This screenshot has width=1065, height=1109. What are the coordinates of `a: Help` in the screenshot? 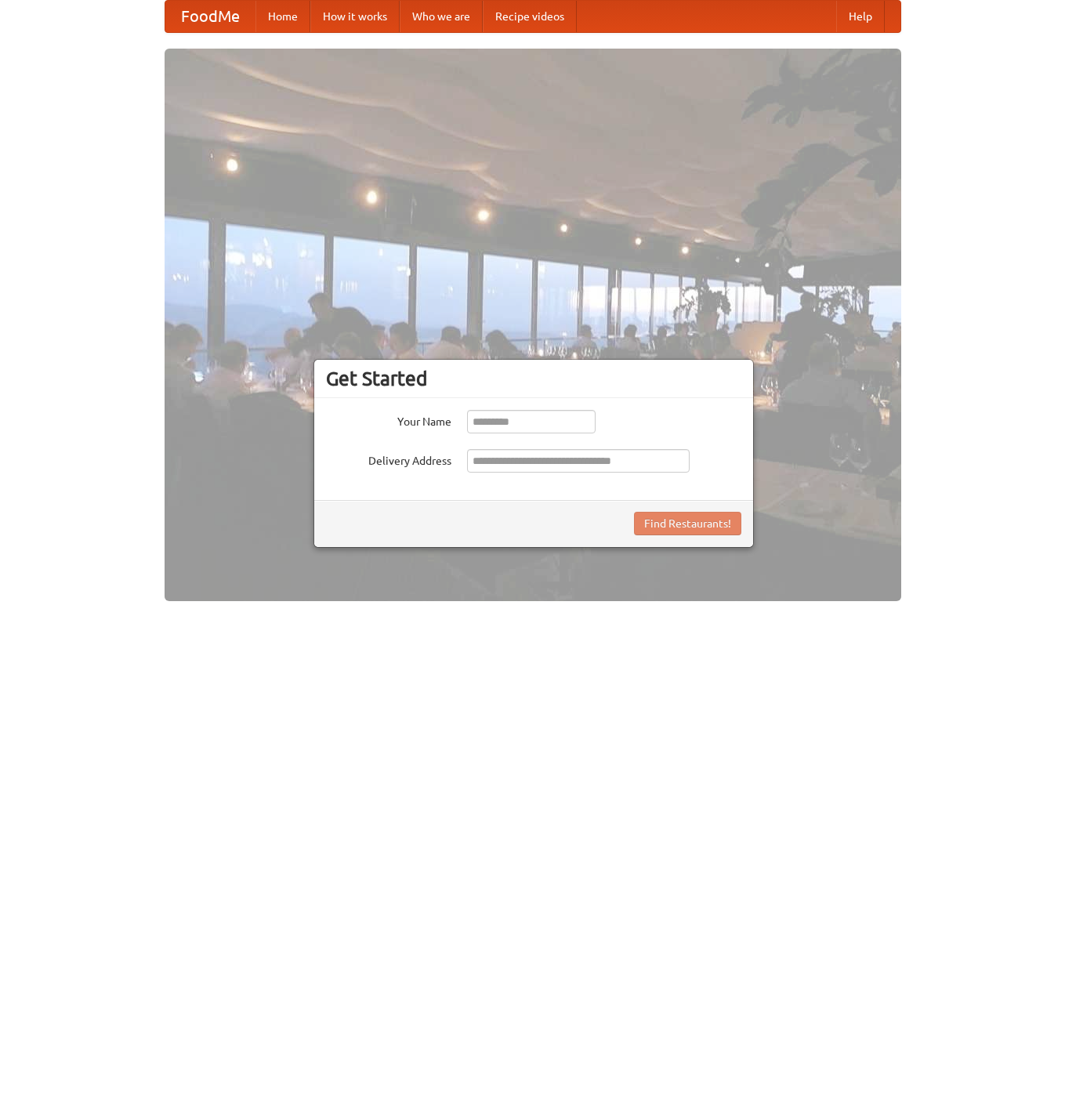 It's located at (860, 16).